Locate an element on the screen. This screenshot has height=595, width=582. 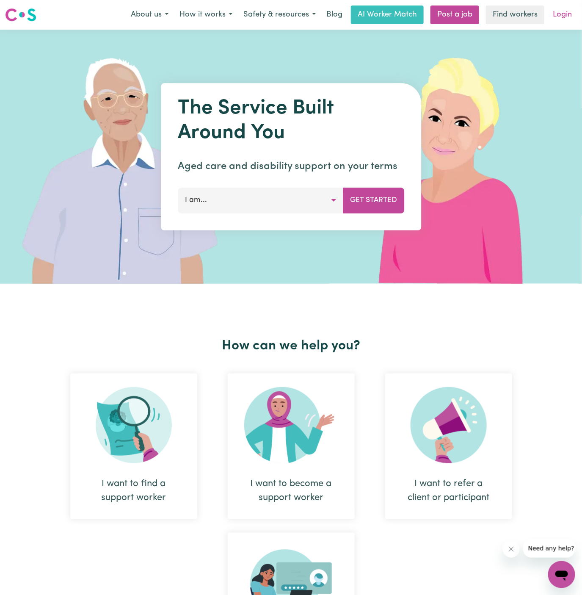
a: Careseekers logo is located at coordinates (21, 15).